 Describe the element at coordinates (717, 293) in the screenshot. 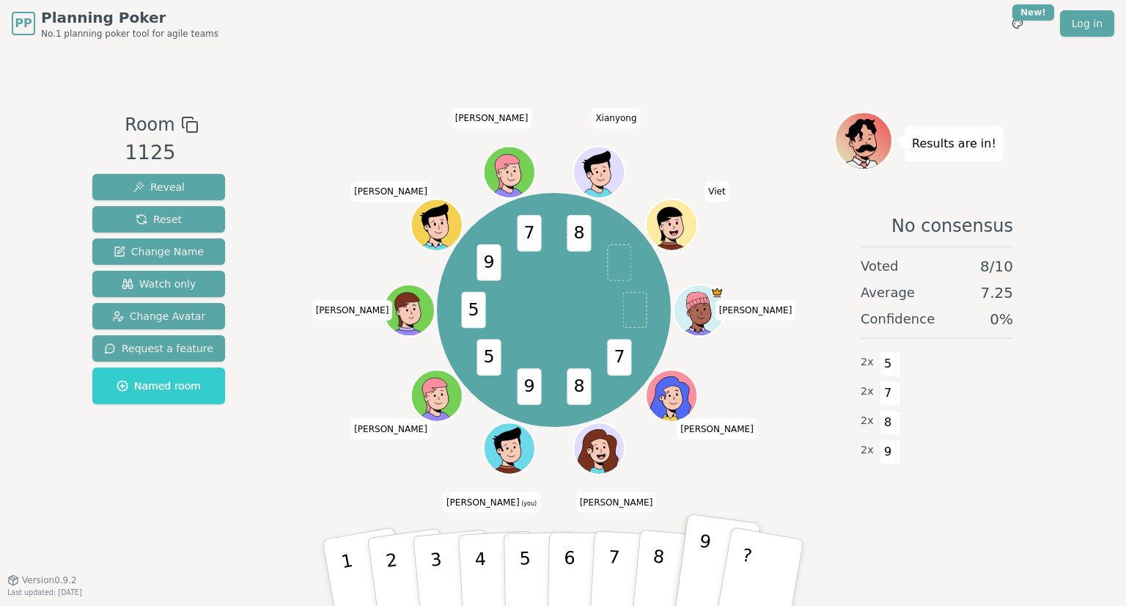

I see `span: Naomi is the host` at that location.